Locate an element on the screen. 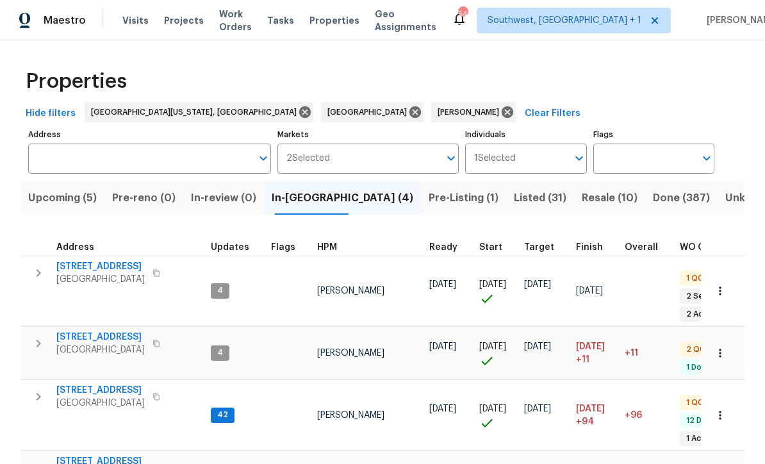 Image resolution: width=765 pixels, height=464 pixels. span: WO Completion is located at coordinates (715, 247).